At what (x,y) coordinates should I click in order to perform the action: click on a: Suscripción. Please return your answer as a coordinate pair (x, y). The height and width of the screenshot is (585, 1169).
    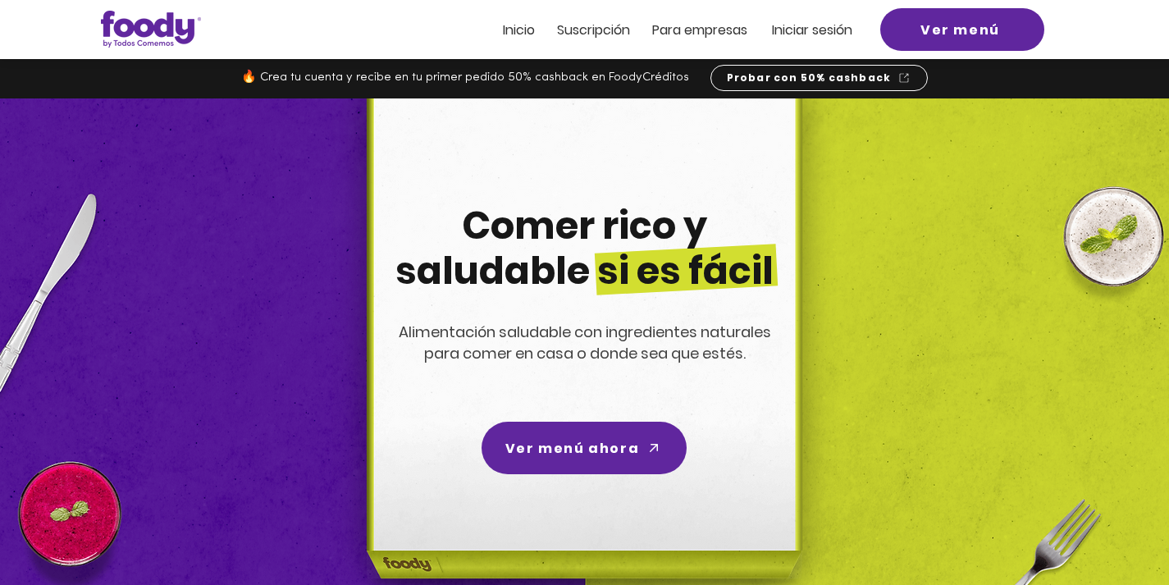
    Looking at the image, I should click on (593, 30).